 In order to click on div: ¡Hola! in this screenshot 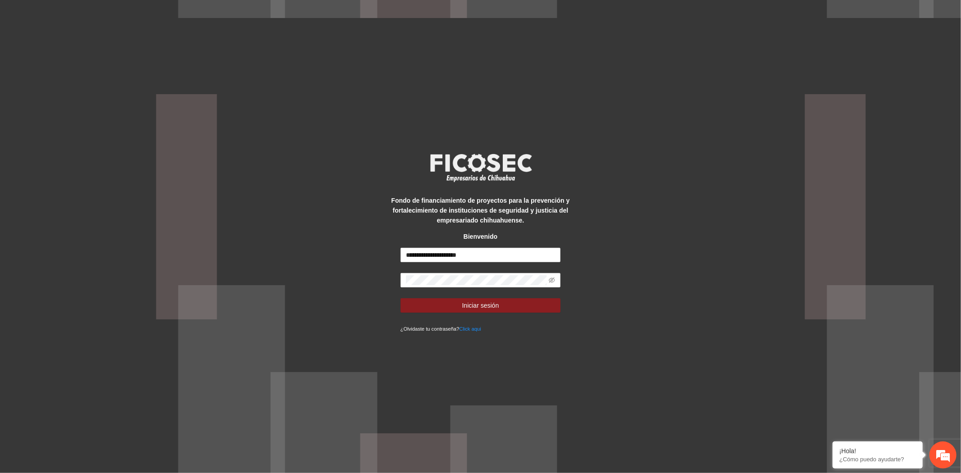, I will do `click(877, 451)`.